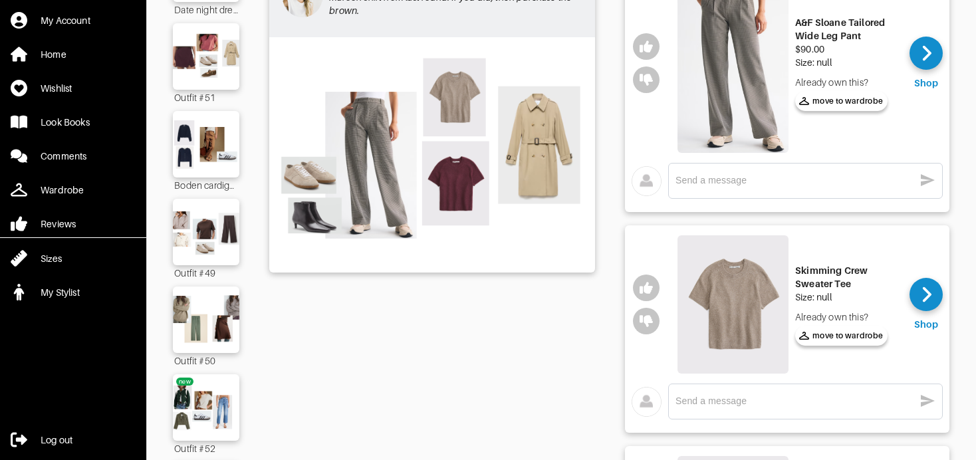 This screenshot has height=460, width=976. What do you see at coordinates (847, 277) in the screenshot?
I see `div: Skimming Crew Sweater Tee` at bounding box center [847, 277].